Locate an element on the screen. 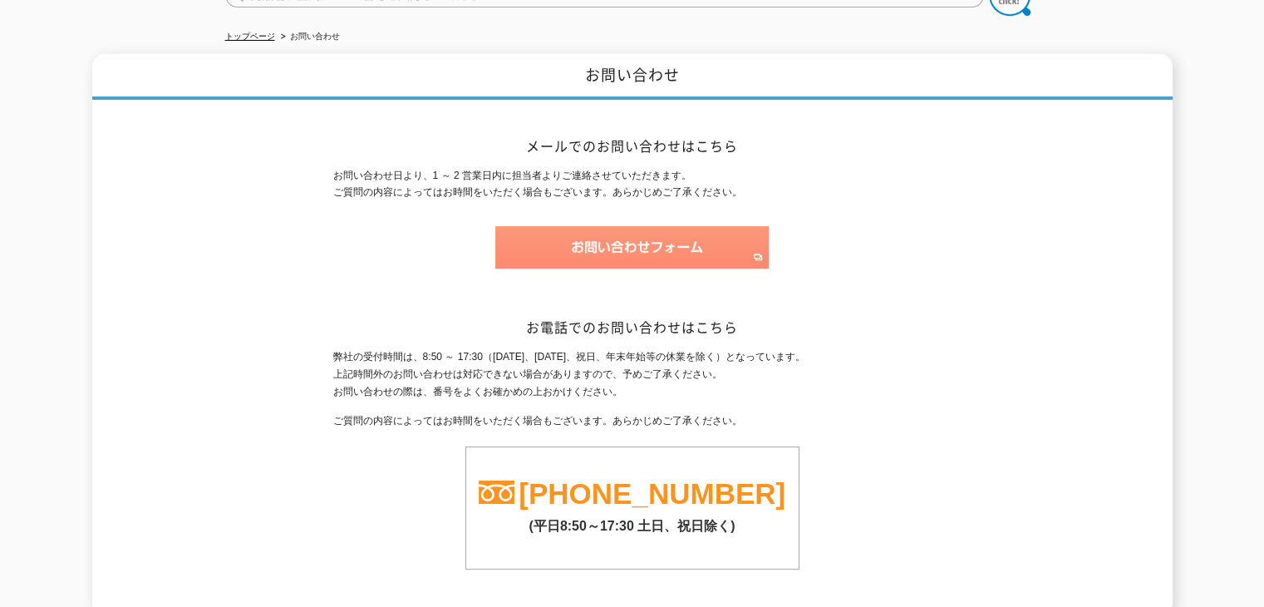 This screenshot has width=1264, height=607. img: お問い合わせフォーム is located at coordinates (631, 247).